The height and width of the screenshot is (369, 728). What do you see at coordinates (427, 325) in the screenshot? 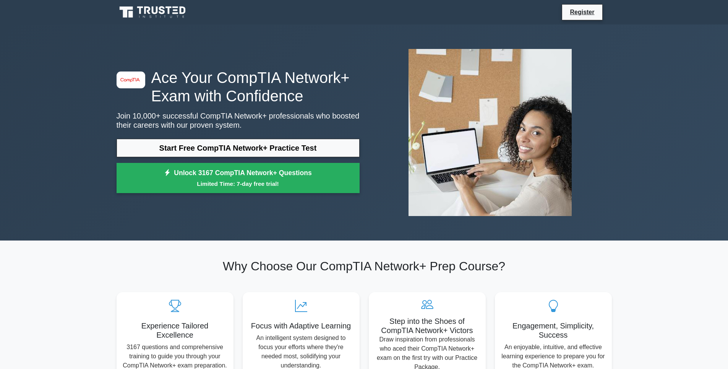
I see `h5: Step into the Shoes of CompTIA Network+ Victors` at bounding box center [427, 325].